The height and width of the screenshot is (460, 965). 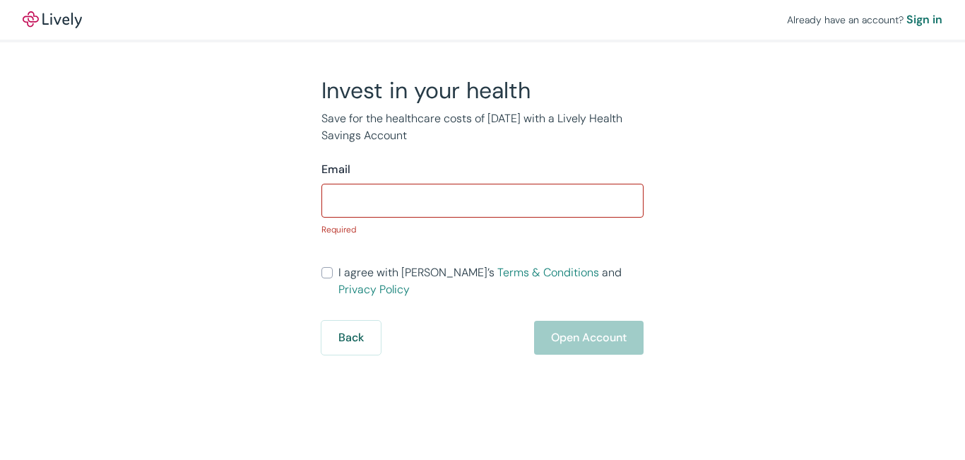 What do you see at coordinates (336, 170) in the screenshot?
I see `label: Email` at bounding box center [336, 170].